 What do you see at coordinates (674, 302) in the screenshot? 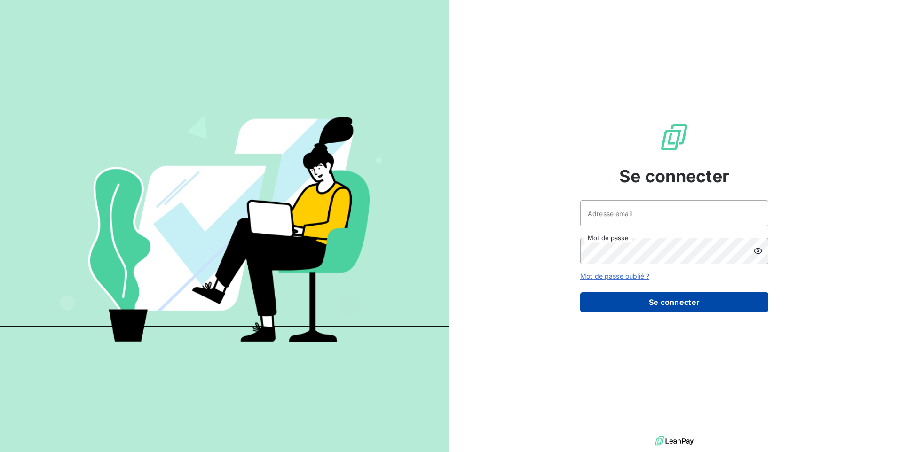
I see `button: Se connecter` at bounding box center [674, 302].